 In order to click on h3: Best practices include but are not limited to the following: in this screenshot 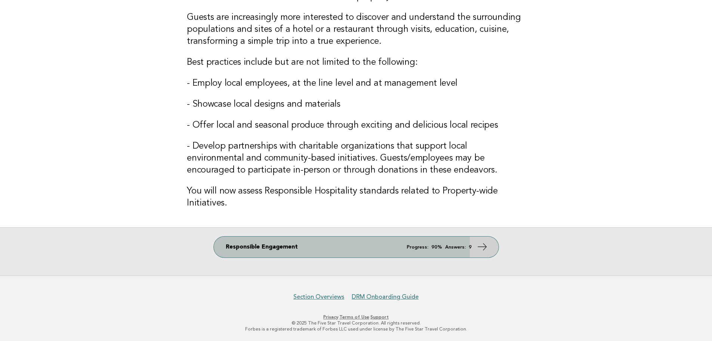, I will do `click(356, 62)`.